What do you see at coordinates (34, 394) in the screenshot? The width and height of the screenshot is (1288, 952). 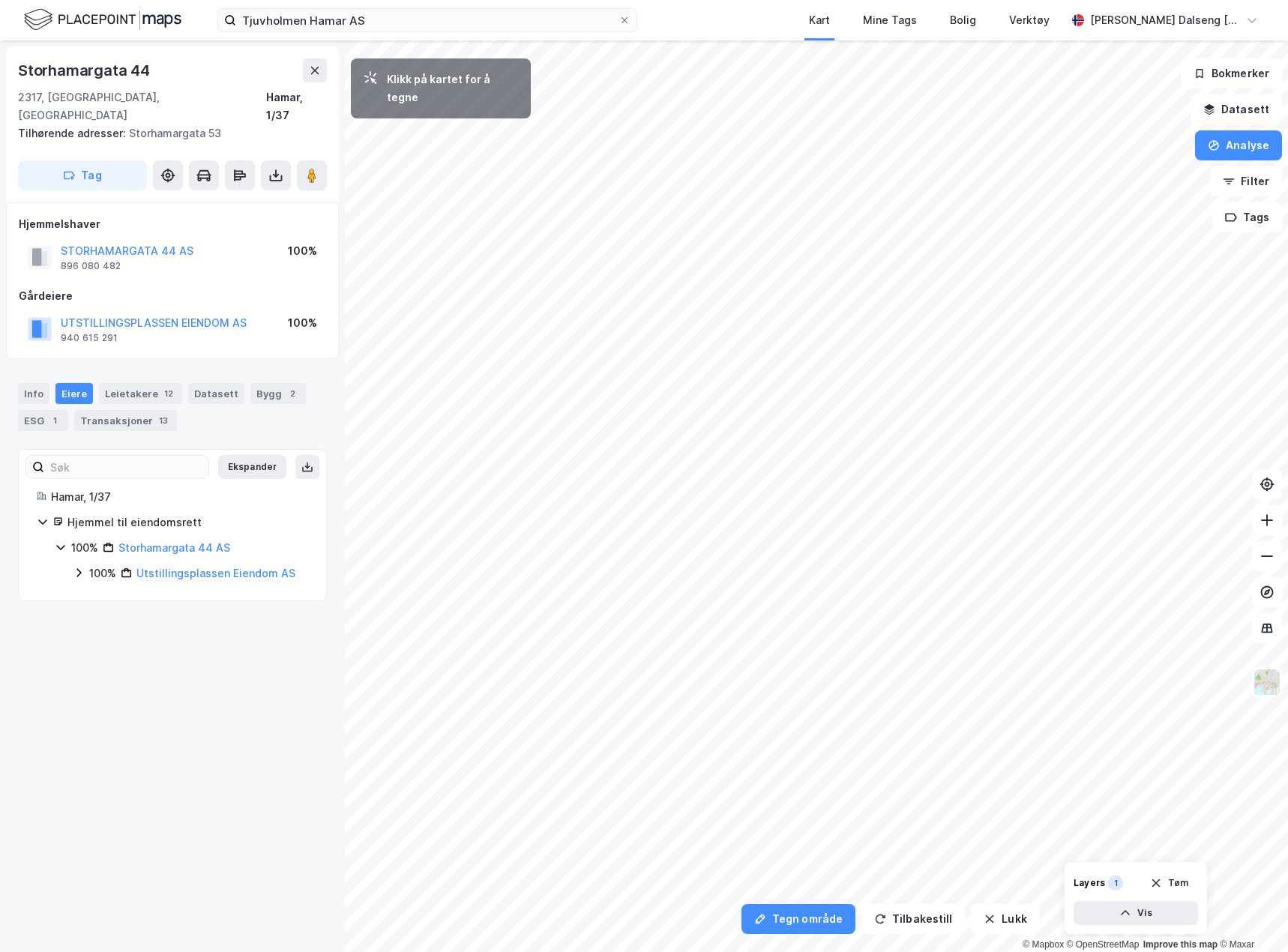 I see `div: Info` at bounding box center [34, 394].